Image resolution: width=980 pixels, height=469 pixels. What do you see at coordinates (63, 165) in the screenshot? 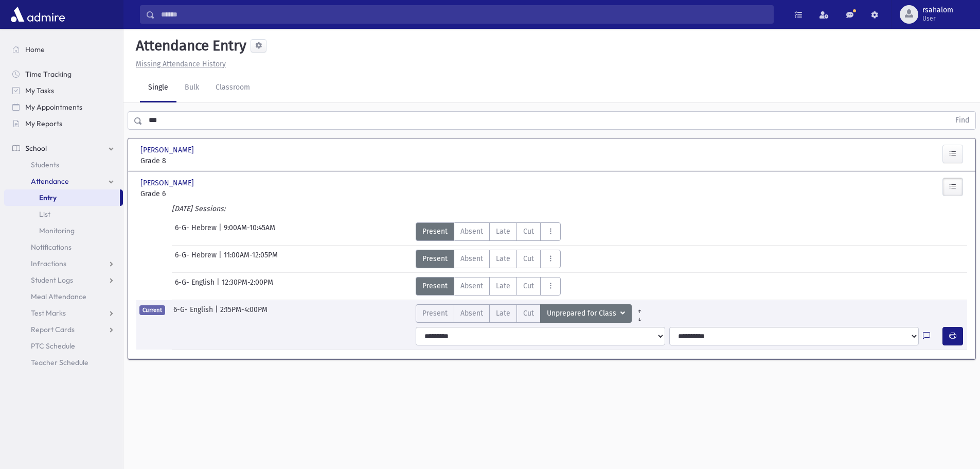
I see `a: Students` at bounding box center [63, 165].